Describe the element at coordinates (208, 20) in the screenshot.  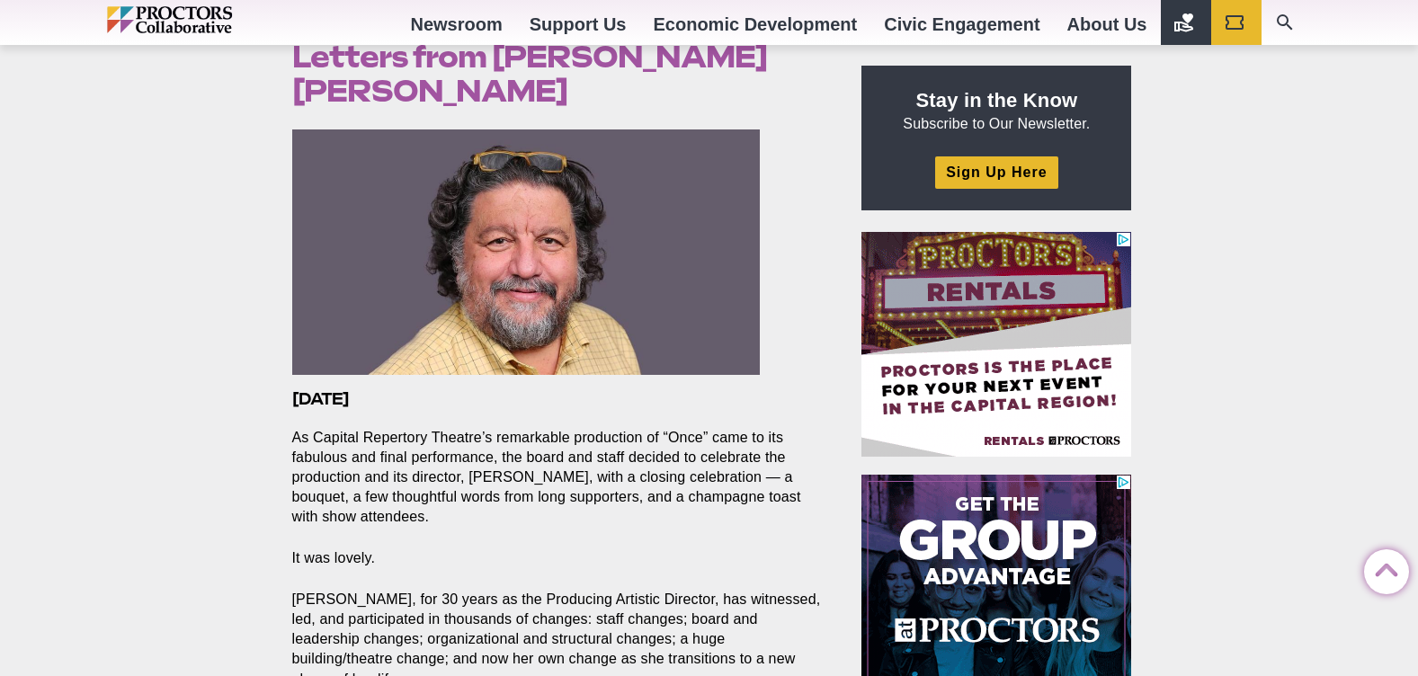
I see `img: Proctors logo` at that location.